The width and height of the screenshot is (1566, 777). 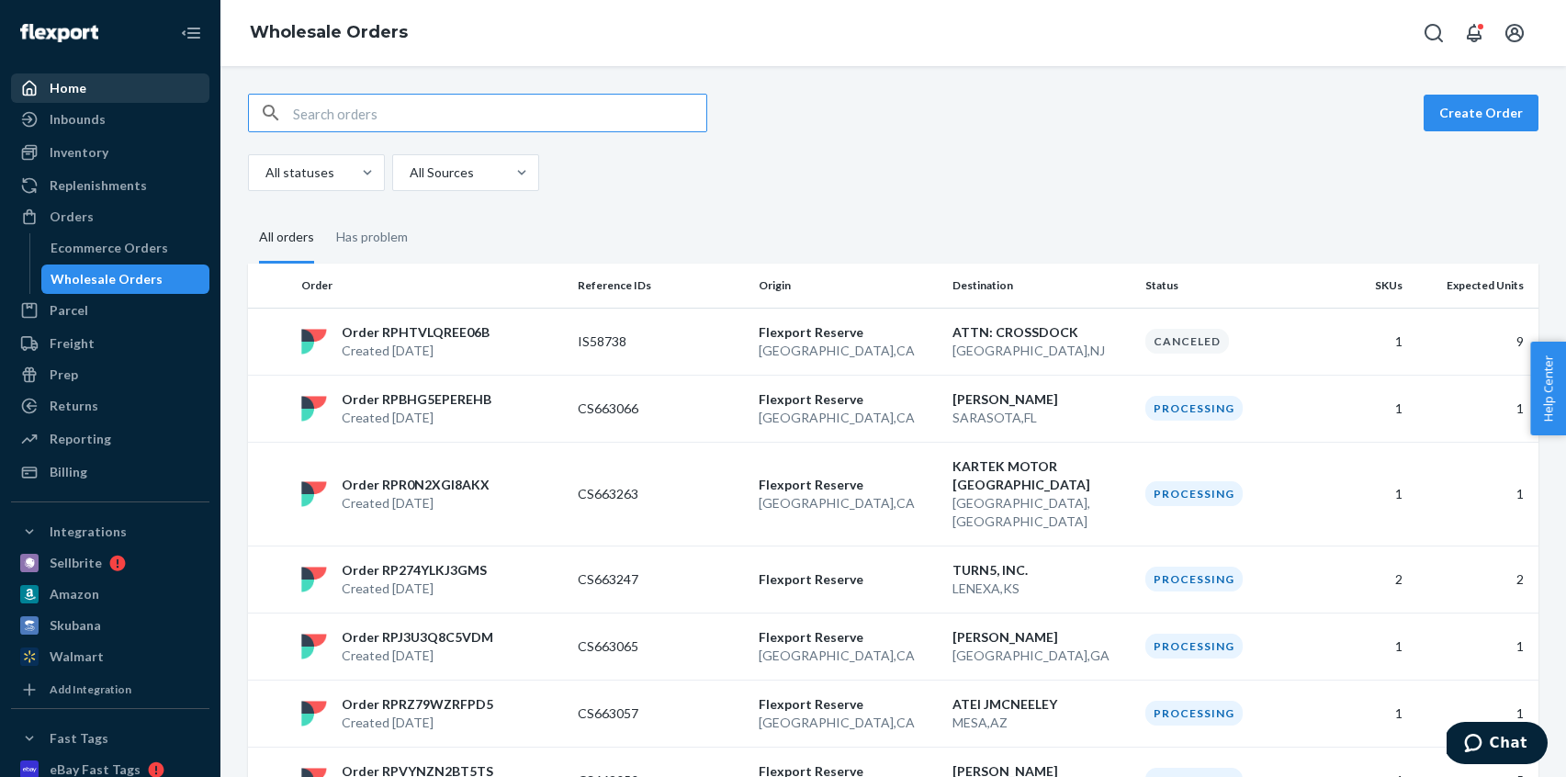 What do you see at coordinates (72, 343) in the screenshot?
I see `div: Freight` at bounding box center [72, 343].